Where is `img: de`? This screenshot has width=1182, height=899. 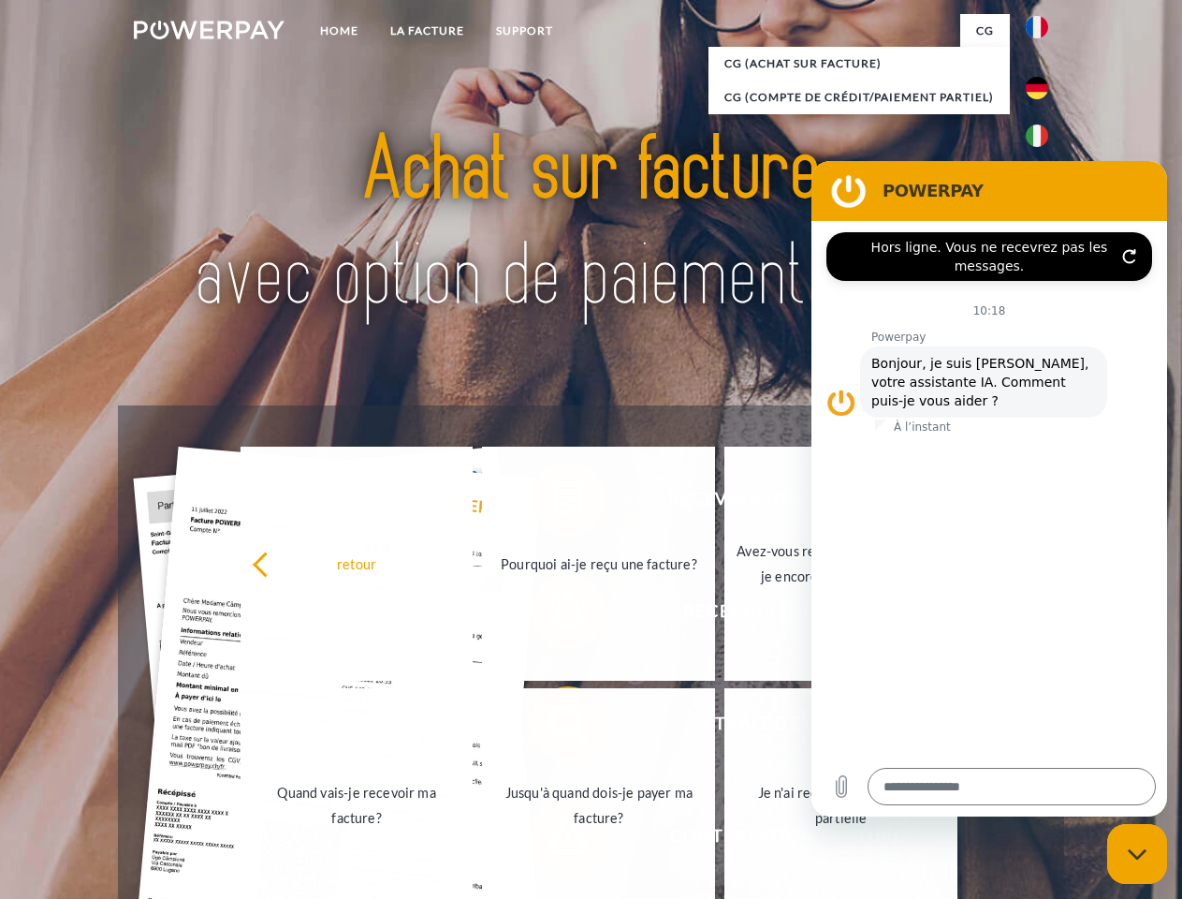 img: de is located at coordinates (1037, 88).